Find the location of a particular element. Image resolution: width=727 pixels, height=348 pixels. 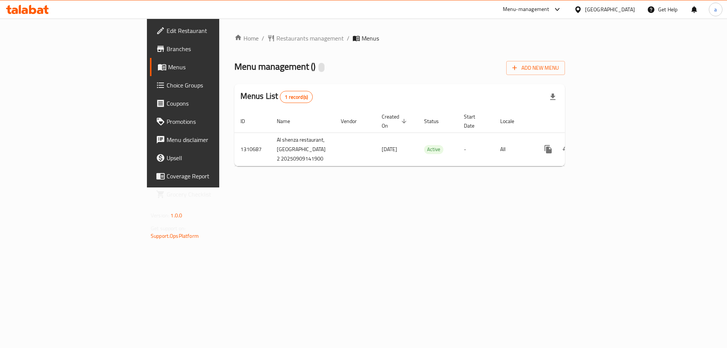

h2: Menus List is located at coordinates (276, 97).